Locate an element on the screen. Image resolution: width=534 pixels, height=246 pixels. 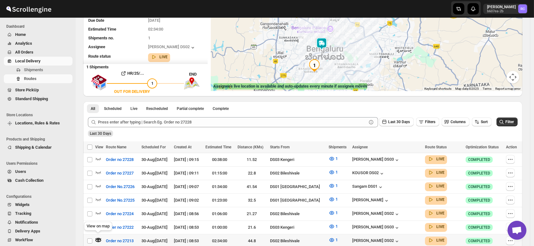
button: Order no 27227 is located at coordinates (120, 173).